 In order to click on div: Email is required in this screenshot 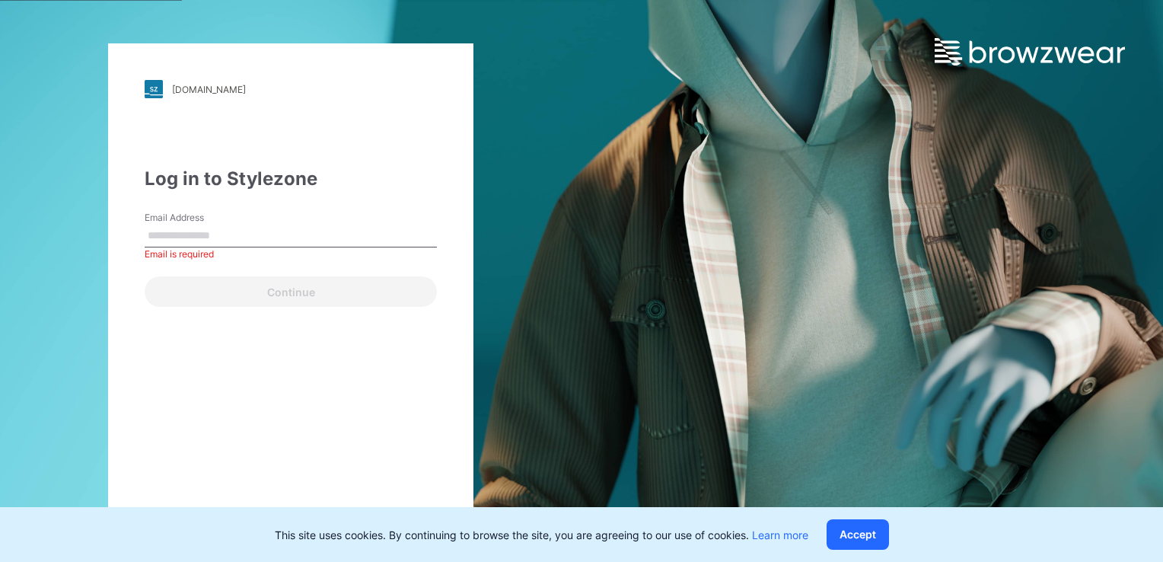, I will do `click(291, 254)`.